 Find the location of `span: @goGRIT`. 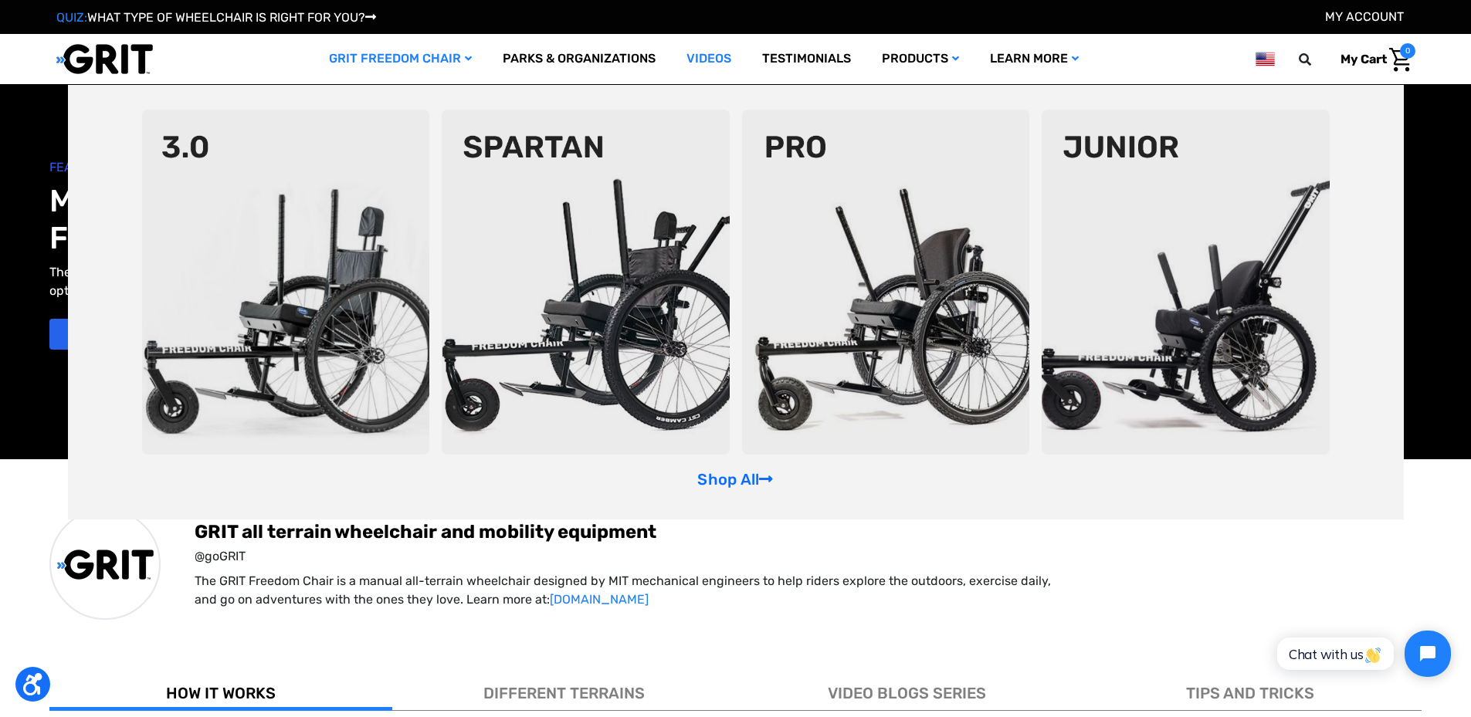

span: @goGRIT is located at coordinates (808, 557).